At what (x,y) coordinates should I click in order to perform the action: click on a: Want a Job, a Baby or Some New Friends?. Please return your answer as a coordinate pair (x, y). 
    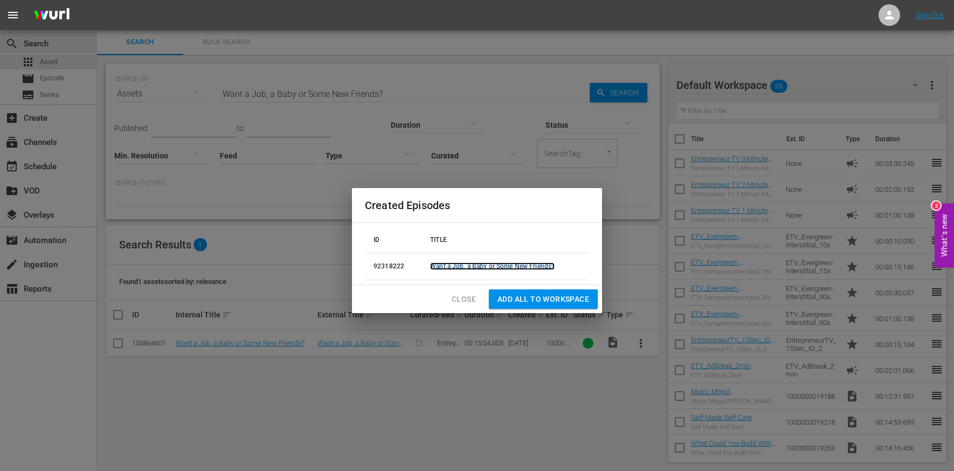
    Looking at the image, I should click on (492, 266).